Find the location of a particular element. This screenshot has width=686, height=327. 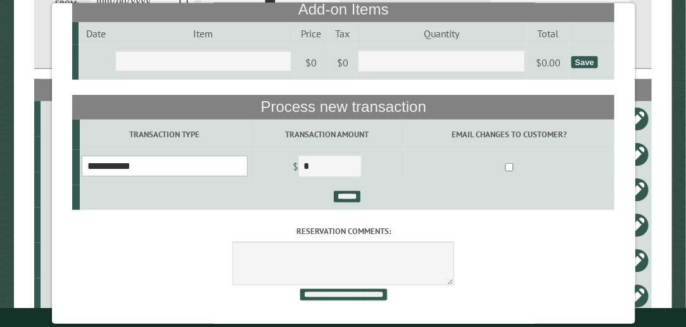

th: Process new transaction is located at coordinates (343, 107).